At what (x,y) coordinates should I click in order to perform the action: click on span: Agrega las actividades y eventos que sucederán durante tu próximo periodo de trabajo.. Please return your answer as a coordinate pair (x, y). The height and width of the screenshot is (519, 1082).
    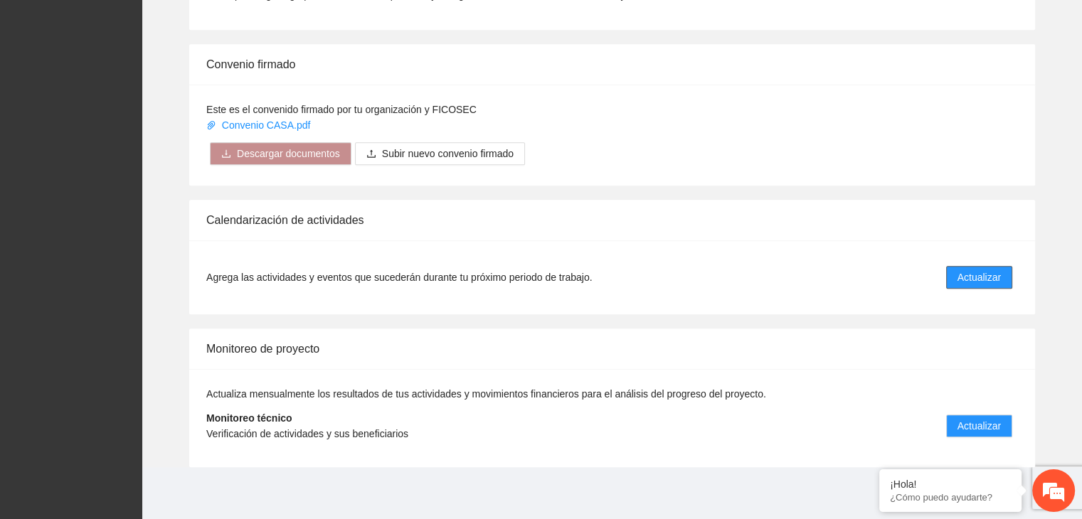
    Looking at the image, I should click on (399, 278).